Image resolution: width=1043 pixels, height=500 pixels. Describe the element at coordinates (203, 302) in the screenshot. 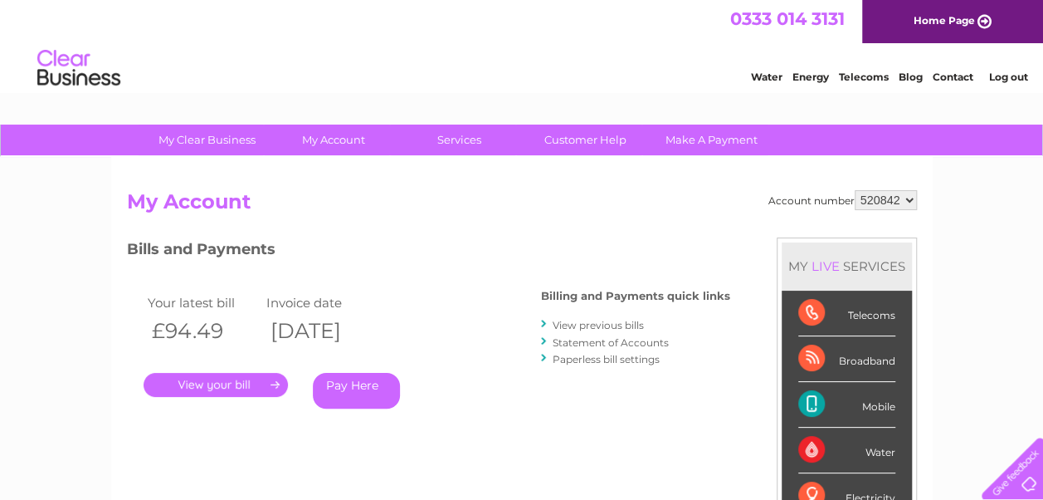

I see `td: Your latest bill` at that location.